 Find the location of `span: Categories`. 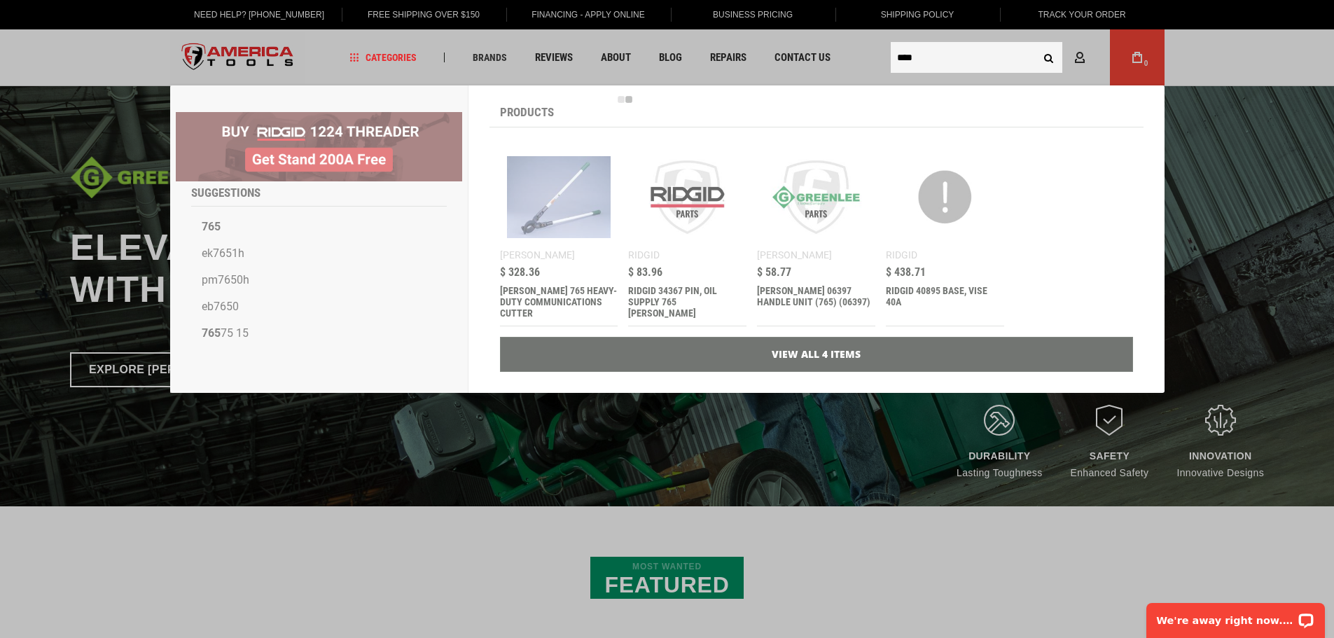

span: Categories is located at coordinates (383, 57).